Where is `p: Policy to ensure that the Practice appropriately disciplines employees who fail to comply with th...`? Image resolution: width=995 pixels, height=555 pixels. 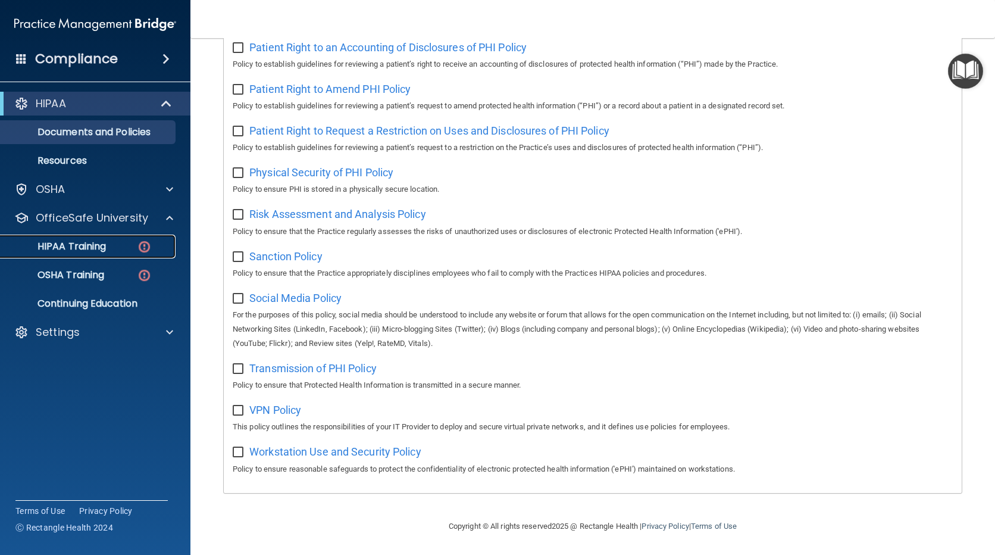
p: Policy to ensure that the Practice appropriately disciplines employees who fail to comply with th... is located at coordinates (593, 273).